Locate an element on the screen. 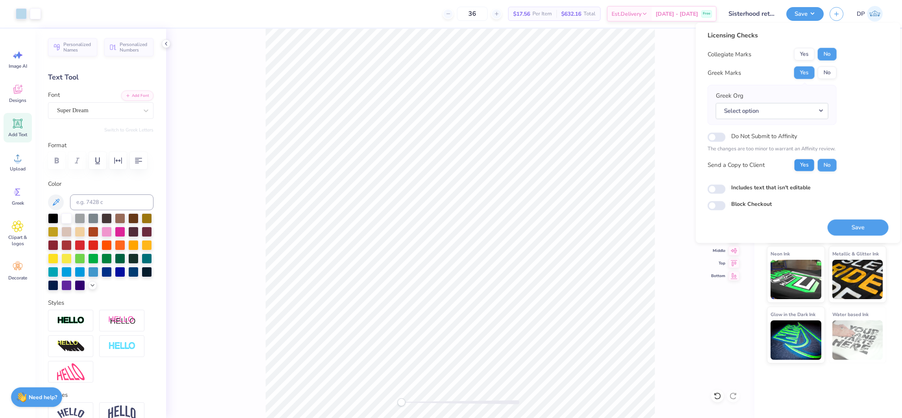  span: Glow in the Dark Ink is located at coordinates (793, 314).